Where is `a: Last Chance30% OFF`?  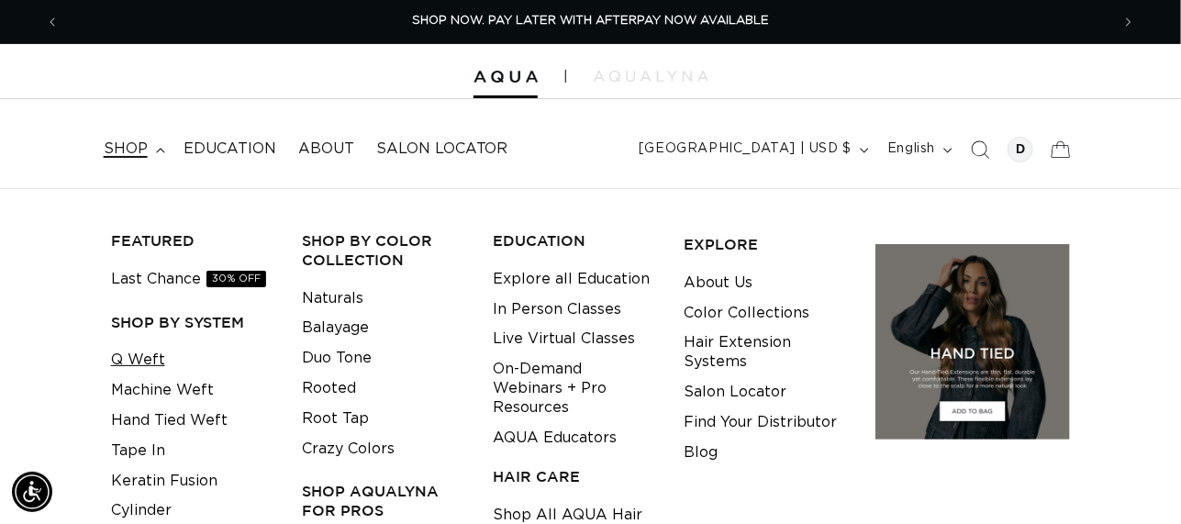 a: Last Chance30% OFF is located at coordinates (188, 279).